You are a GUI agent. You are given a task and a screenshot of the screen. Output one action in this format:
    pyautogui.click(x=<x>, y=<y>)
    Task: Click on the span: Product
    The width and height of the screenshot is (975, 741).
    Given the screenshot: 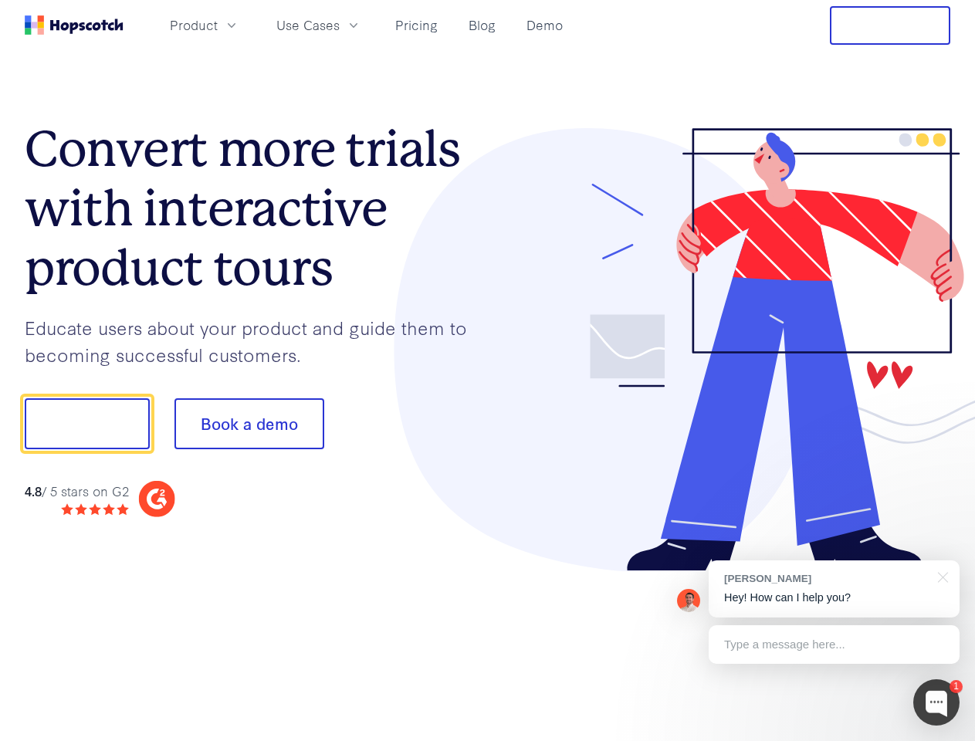 What is the action you would take?
    pyautogui.click(x=194, y=25)
    